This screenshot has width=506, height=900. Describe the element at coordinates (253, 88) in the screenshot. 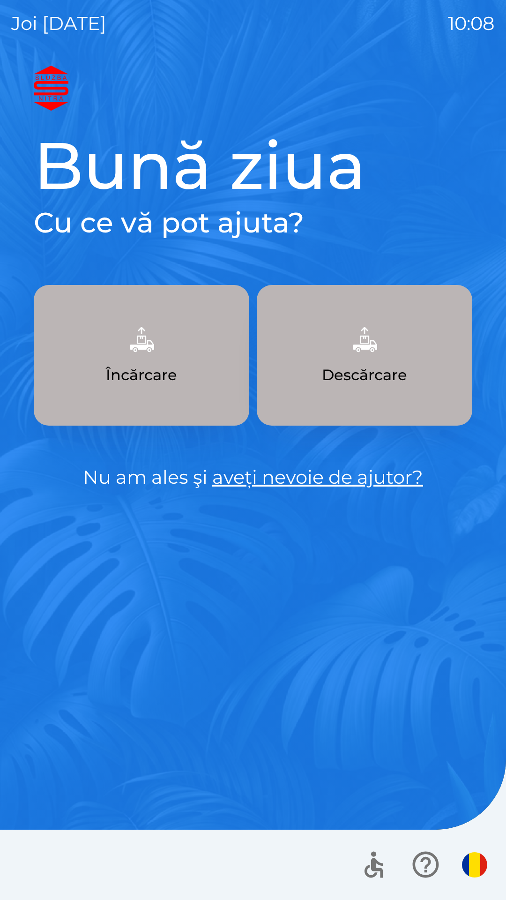

I see `img: Logo` at that location.